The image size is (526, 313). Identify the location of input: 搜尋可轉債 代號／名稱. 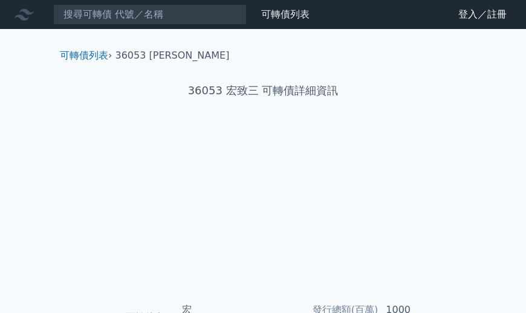
(150, 15).